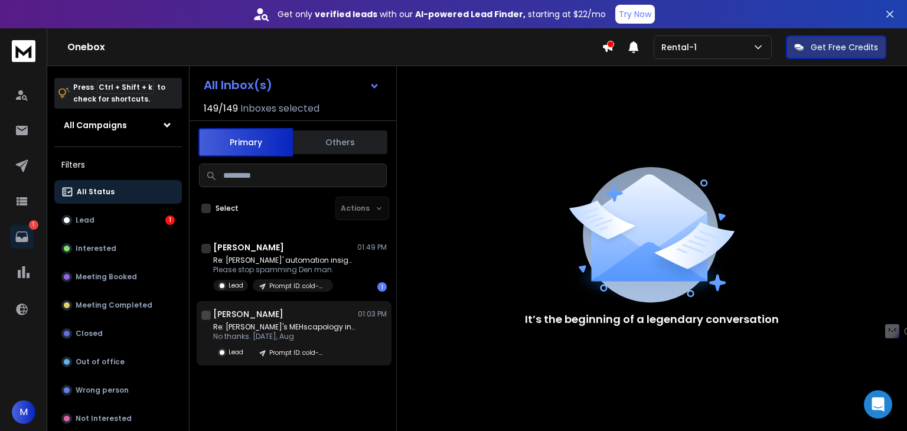 This screenshot has width=907, height=431. I want to click on button: Meeting Completed, so click(118, 305).